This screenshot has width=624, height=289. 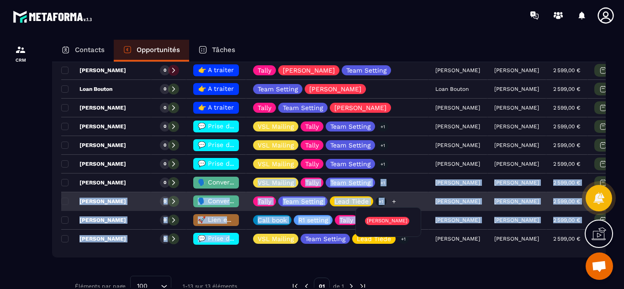 What do you see at coordinates (272, 220) in the screenshot?
I see `p: Call book` at bounding box center [272, 220].